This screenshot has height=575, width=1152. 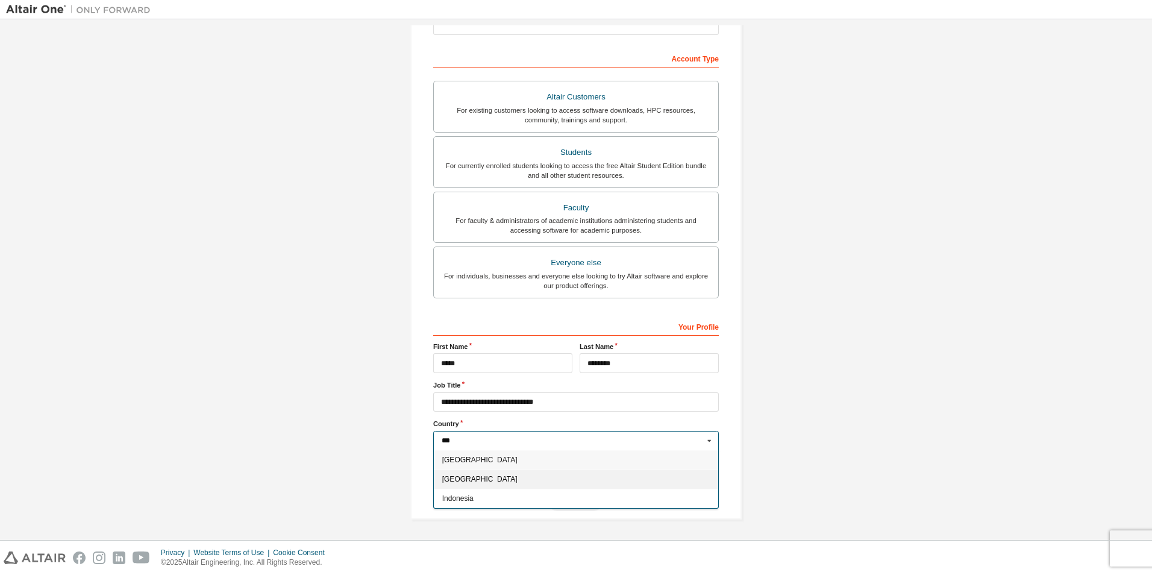 What do you see at coordinates (576, 326) in the screenshot?
I see `div: Your Profile` at bounding box center [576, 326].